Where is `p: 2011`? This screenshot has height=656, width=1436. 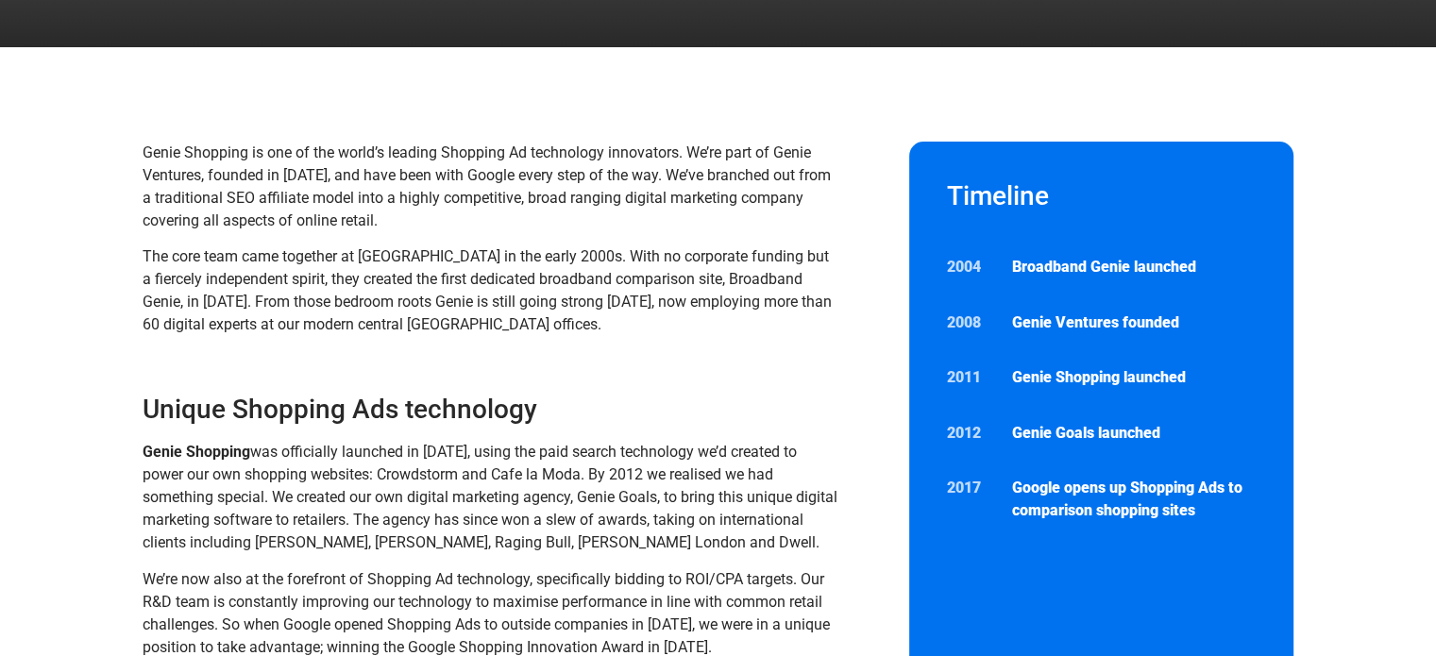 p: 2011 is located at coordinates (970, 378).